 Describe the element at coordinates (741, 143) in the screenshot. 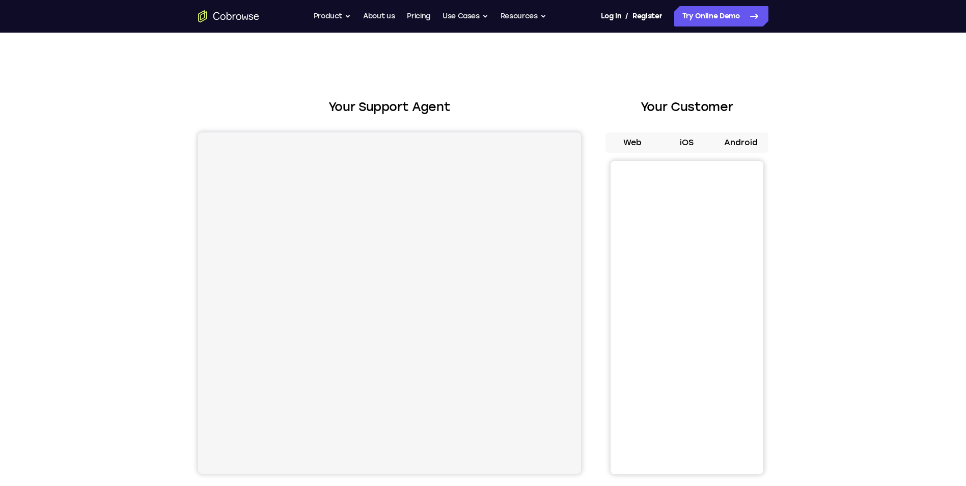

I see `button: Android` at that location.